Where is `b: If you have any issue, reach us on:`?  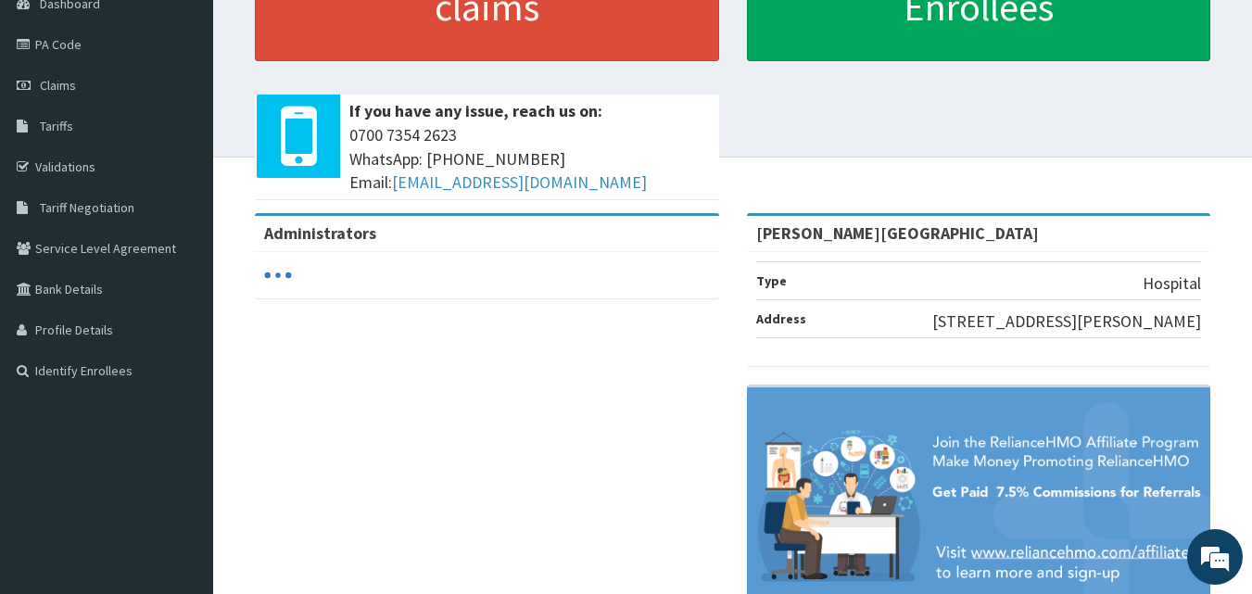 b: If you have any issue, reach us on: is located at coordinates (475, 110).